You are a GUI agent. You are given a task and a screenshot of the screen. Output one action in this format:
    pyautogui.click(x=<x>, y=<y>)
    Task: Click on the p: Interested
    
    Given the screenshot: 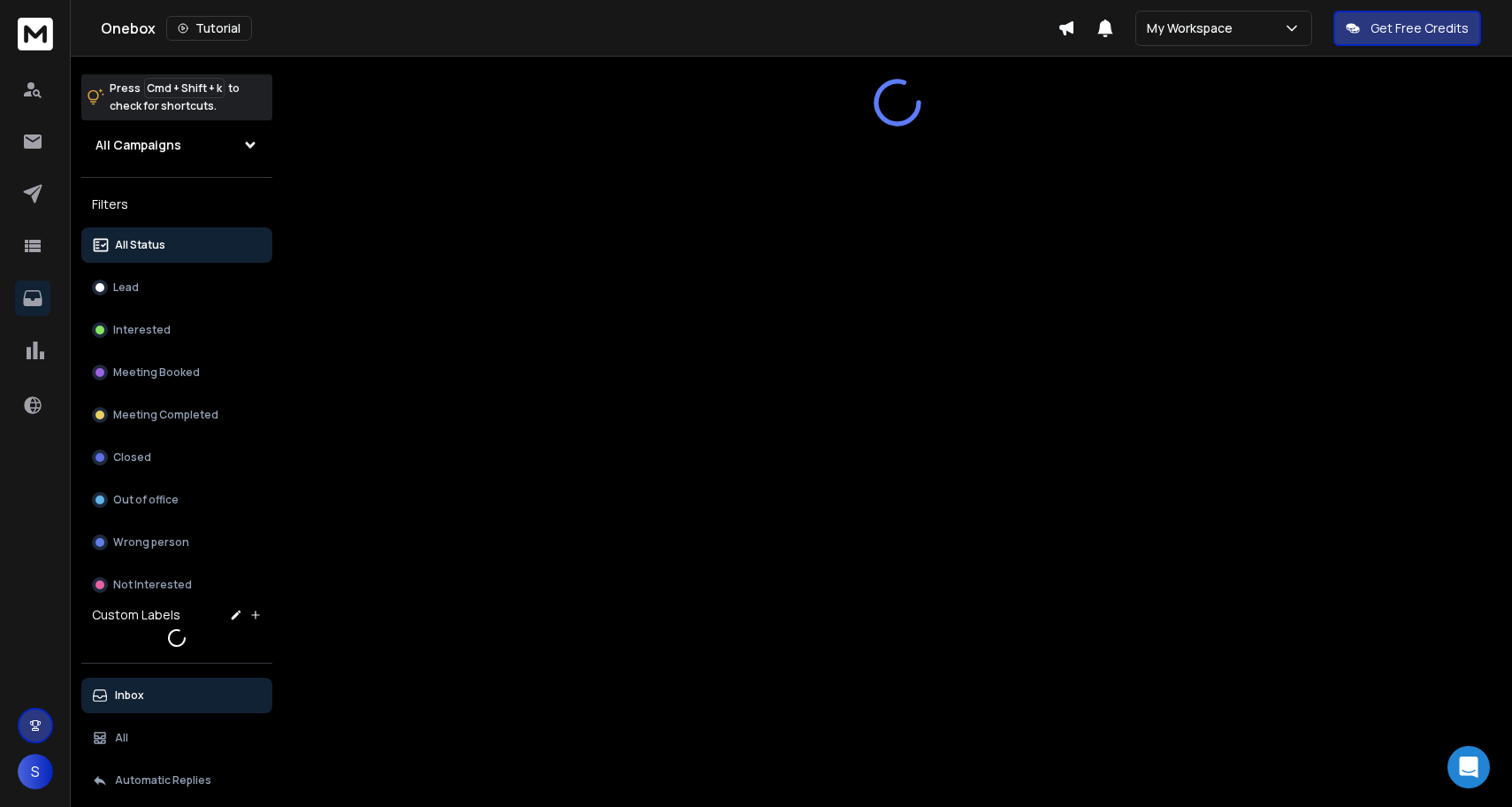 What is the action you would take?
    pyautogui.click(x=141, y=330)
    